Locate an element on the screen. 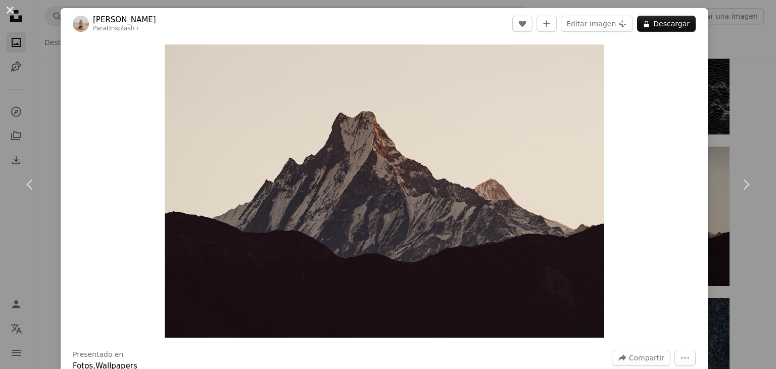 This screenshot has width=776, height=369. a: Siguiente is located at coordinates (745, 184).